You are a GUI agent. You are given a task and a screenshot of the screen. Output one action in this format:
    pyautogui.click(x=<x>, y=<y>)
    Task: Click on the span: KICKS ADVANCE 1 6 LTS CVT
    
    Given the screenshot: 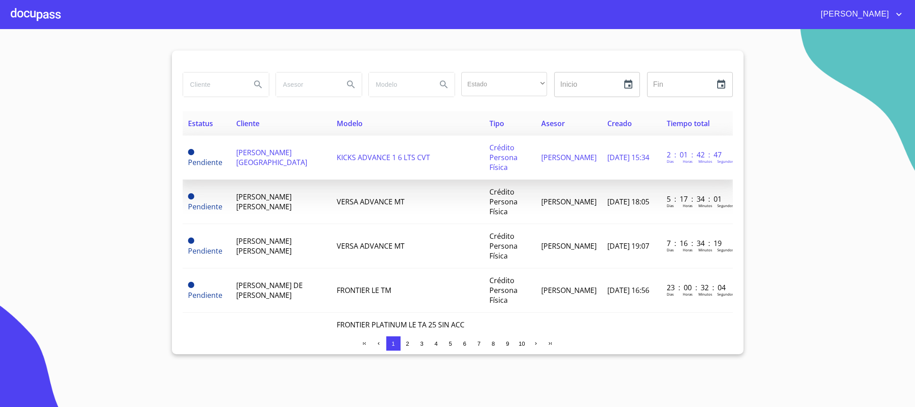 What is the action you would take?
    pyautogui.click(x=383, y=157)
    